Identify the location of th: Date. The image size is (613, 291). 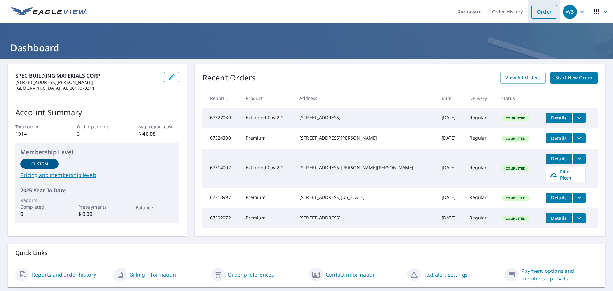
(451, 98).